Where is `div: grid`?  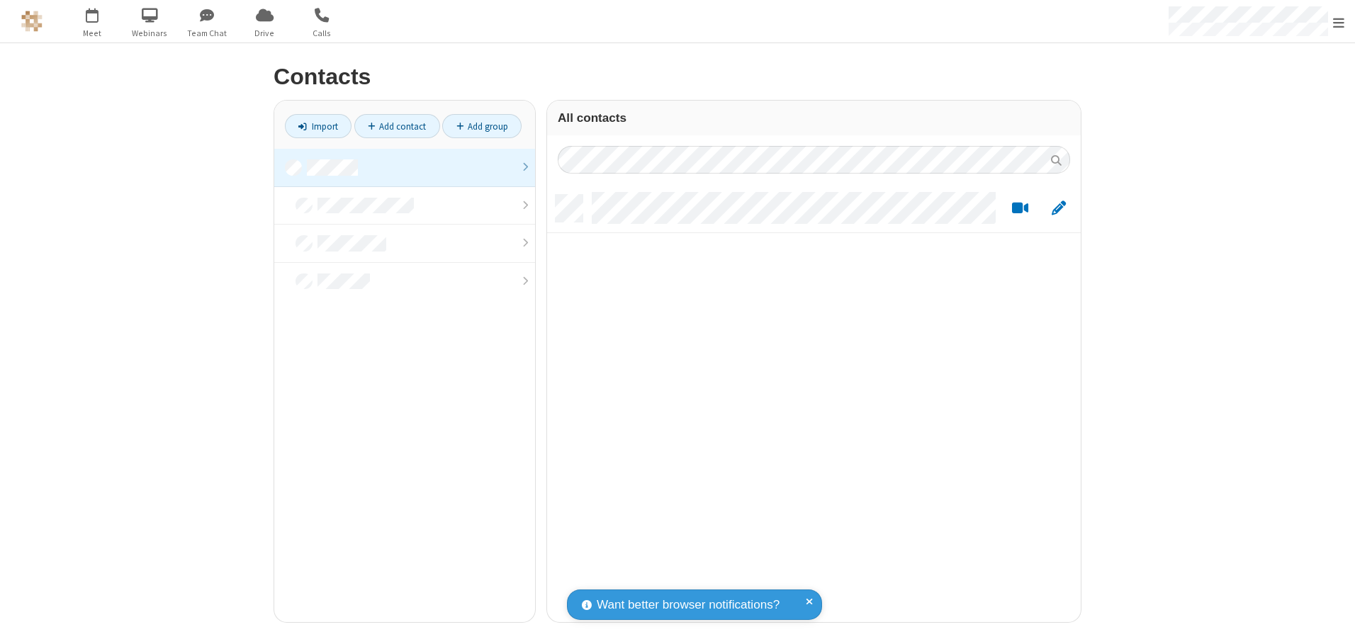
div: grid is located at coordinates (814, 403).